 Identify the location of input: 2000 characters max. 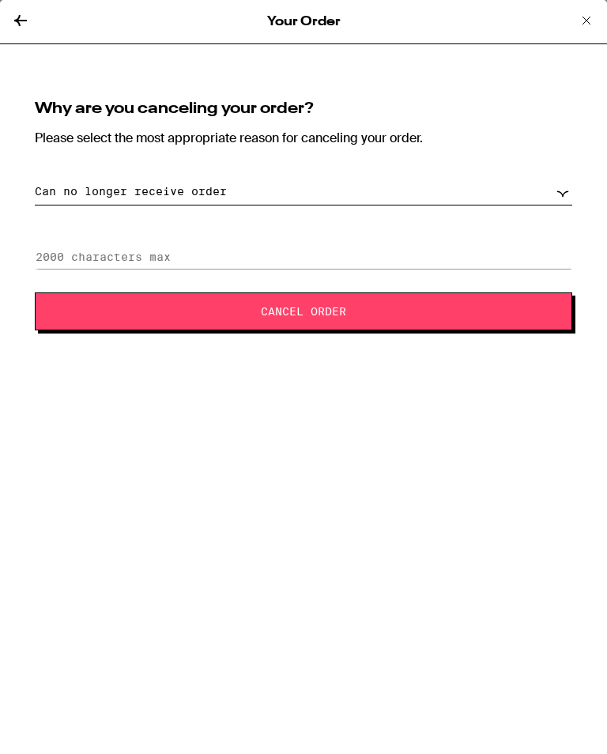
(304, 257).